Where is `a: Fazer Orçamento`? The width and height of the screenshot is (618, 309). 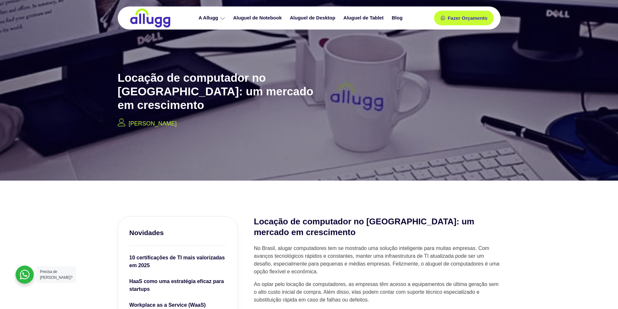 a: Fazer Orçamento is located at coordinates (464, 18).